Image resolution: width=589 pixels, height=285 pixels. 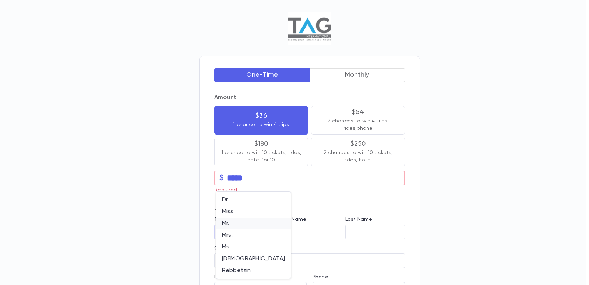 What do you see at coordinates (253, 270) in the screenshot?
I see `span: Rebbetzin` at bounding box center [253, 270].